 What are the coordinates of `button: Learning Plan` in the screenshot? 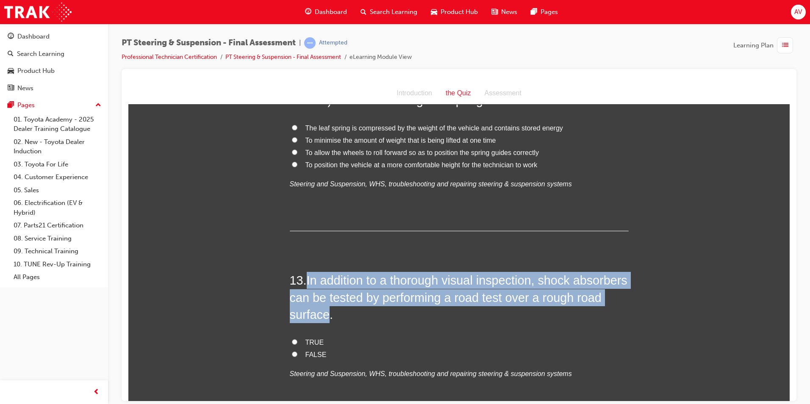 It's located at (765, 45).